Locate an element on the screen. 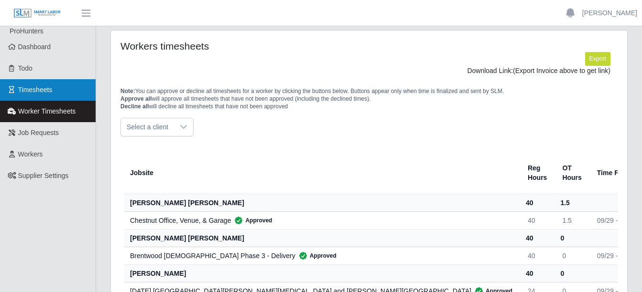 The height and width of the screenshot is (292, 642). span: Approve all is located at coordinates (136, 99).